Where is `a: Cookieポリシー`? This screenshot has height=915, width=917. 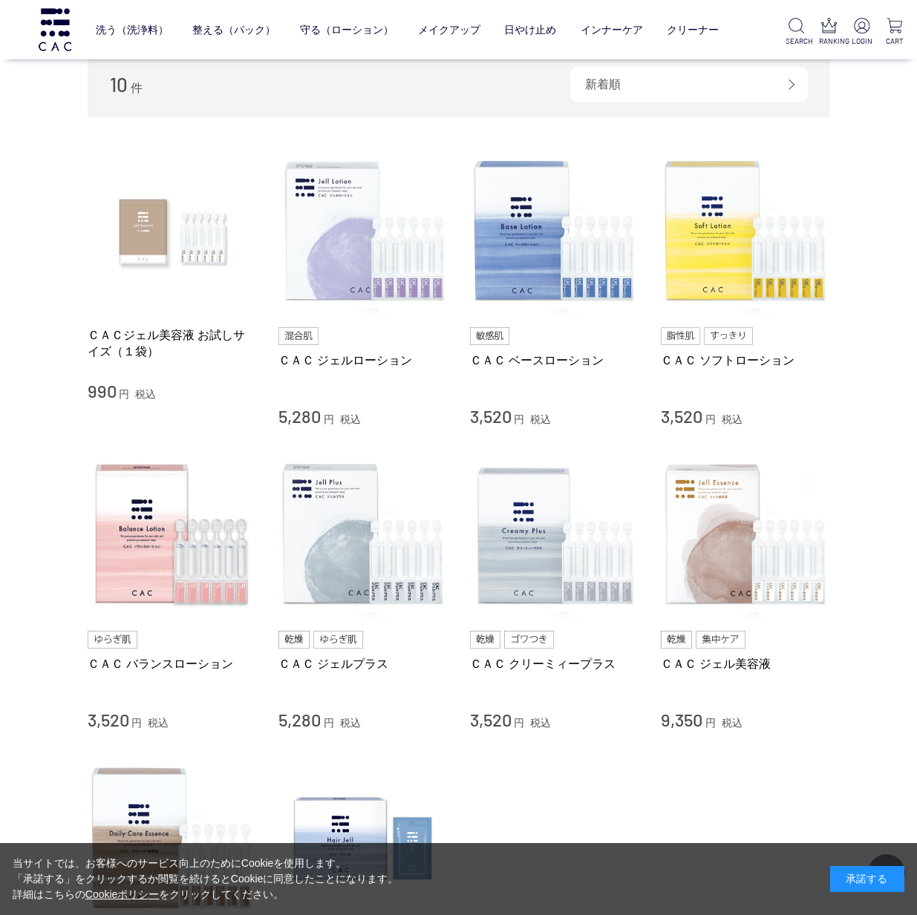
a: Cookieポリシー is located at coordinates (122, 895).